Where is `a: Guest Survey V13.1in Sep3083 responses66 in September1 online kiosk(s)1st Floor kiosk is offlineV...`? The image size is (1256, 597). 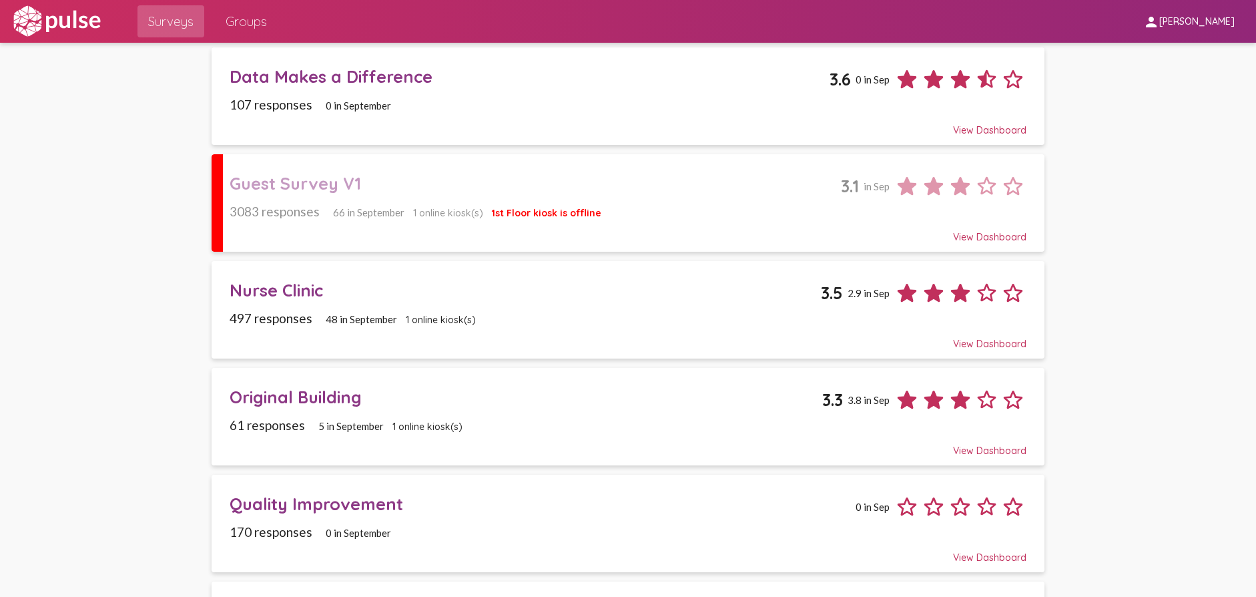 a: Guest Survey V13.1in Sep3083 responses66 in September1 online kiosk(s)1st Floor kiosk is offlineV... is located at coordinates (627, 203).